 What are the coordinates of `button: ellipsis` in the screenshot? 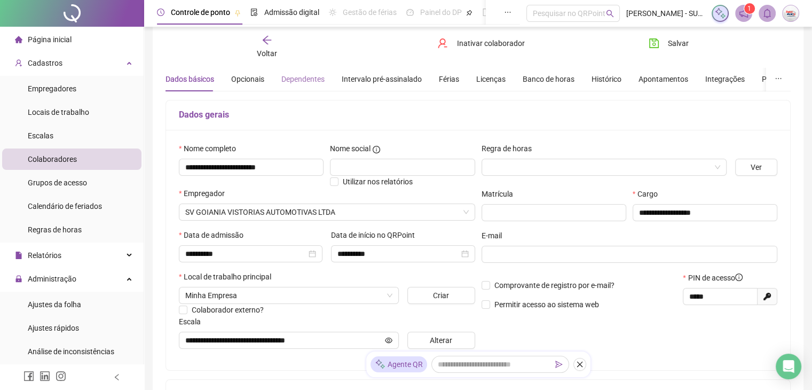 It's located at (778, 79).